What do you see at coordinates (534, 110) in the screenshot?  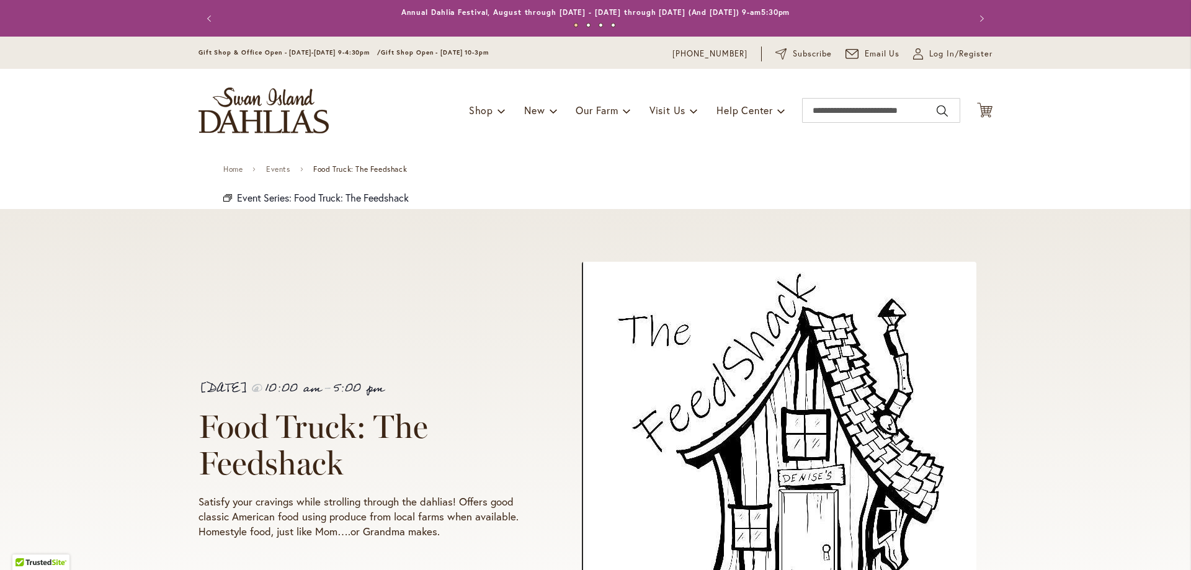 I see `span: New` at bounding box center [534, 110].